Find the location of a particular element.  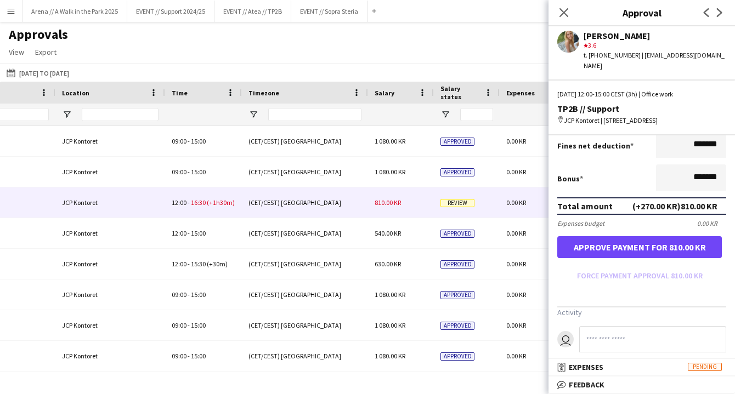

div: 3.6 is located at coordinates (655, 46).